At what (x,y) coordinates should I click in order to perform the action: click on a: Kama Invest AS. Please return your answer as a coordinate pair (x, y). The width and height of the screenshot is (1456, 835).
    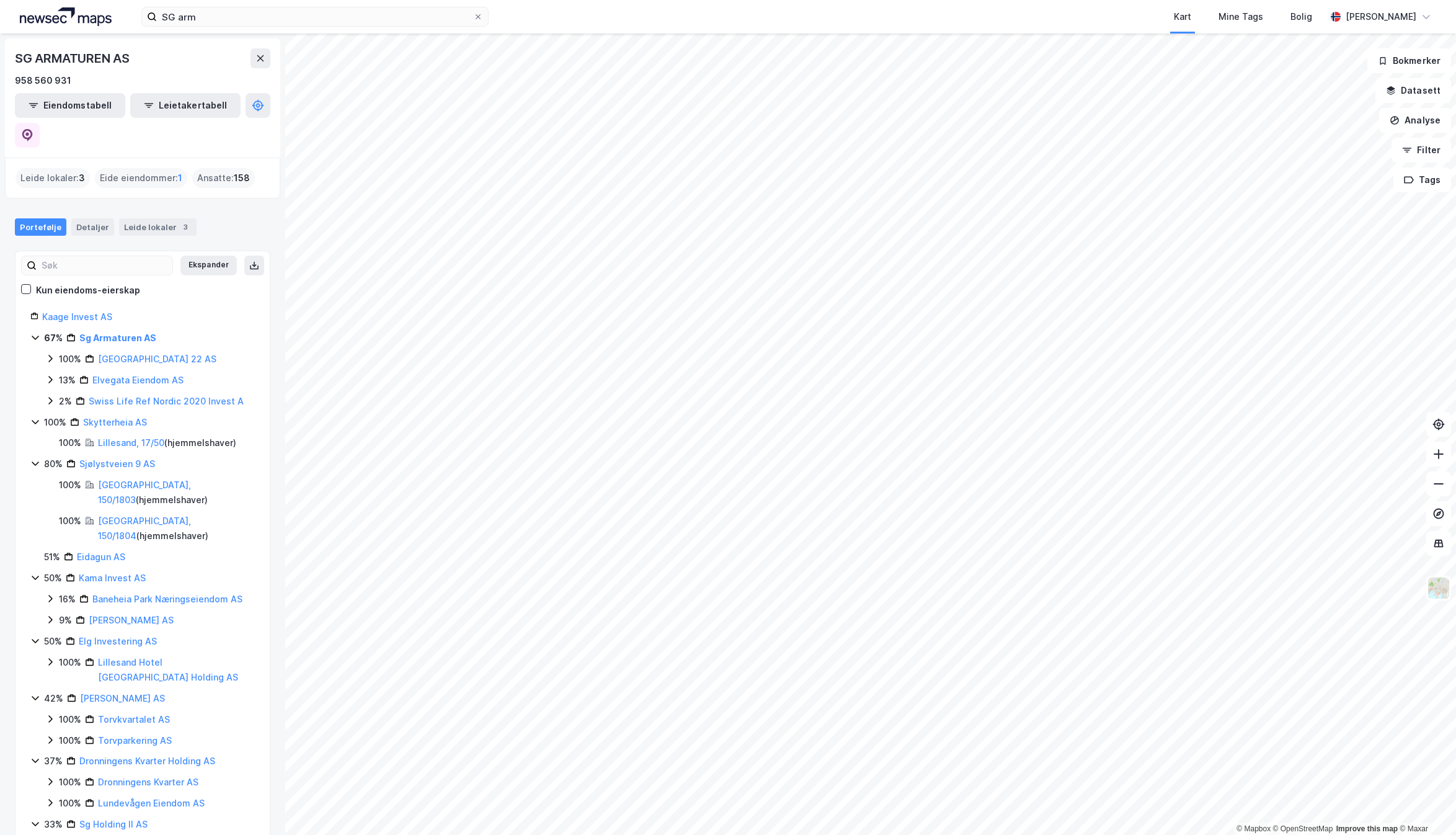
    Looking at the image, I should click on (112, 577).